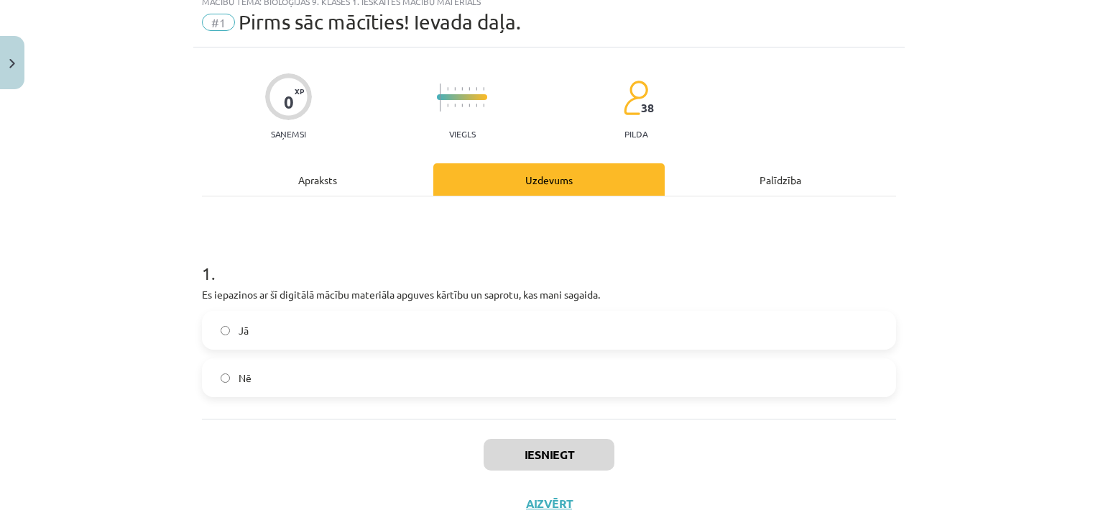 This screenshot has width=1098, height=531. I want to click on span: Jā, so click(244, 330).